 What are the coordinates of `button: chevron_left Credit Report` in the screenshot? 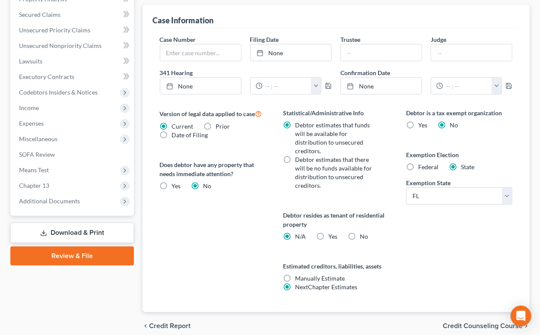 It's located at (167, 326).